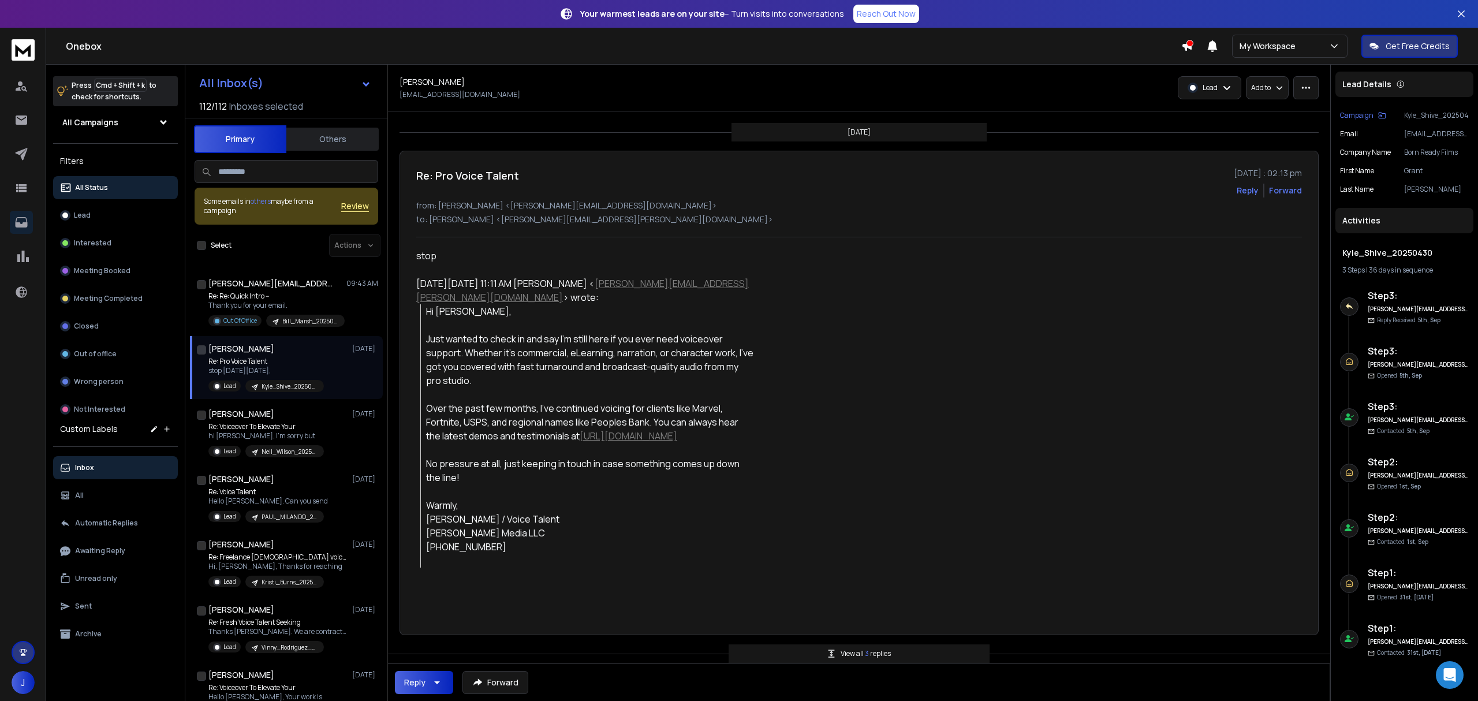  Describe the element at coordinates (115, 215) in the screenshot. I see `button: Lead` at that location.